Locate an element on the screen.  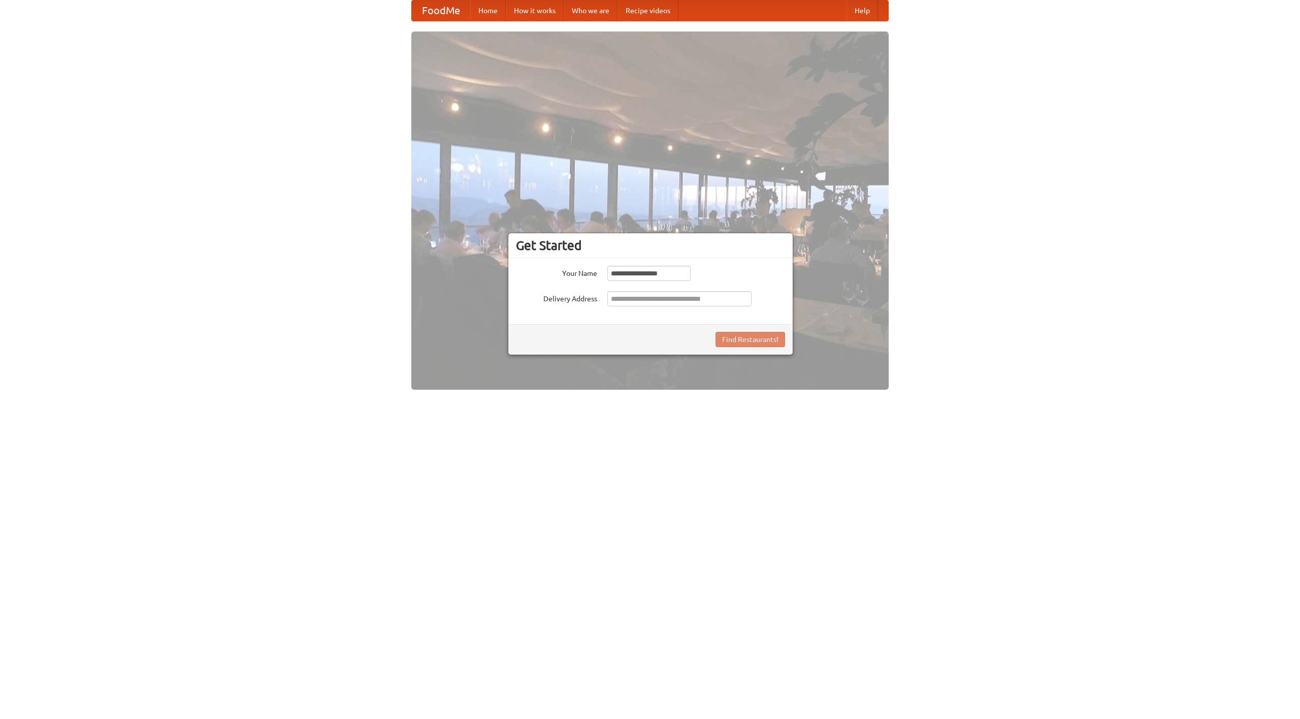
a: Recipe videos is located at coordinates (648, 11).